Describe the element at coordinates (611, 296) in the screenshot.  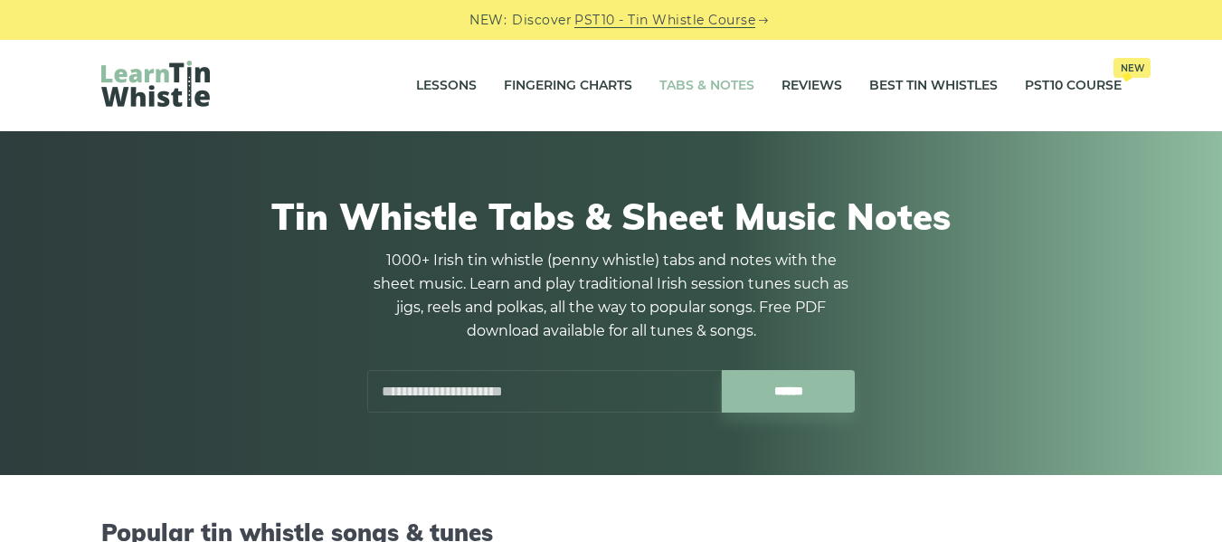
I see `p: 1000+ Irish tin whistle (penny whistle) tabs and notes with the sheet music. Learn and play tradi...` at that location.